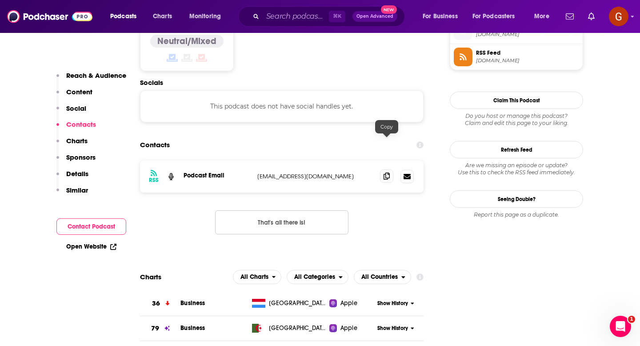 Image resolution: width=640 pixels, height=346 pixels. What do you see at coordinates (79, 92) in the screenshot?
I see `p: Content` at bounding box center [79, 92].